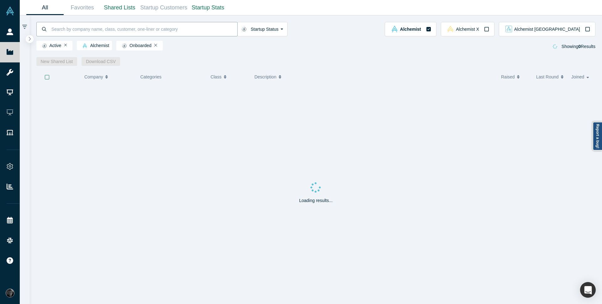  I want to click on img: alchemistx Vault Logo, so click(450, 29).